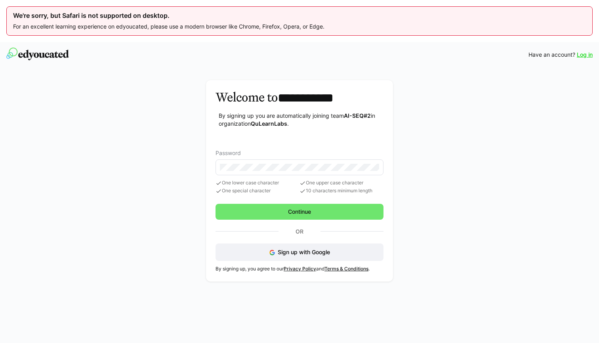  What do you see at coordinates (300, 27) in the screenshot?
I see `p: For an excellent learning experience on edyoucated, please use a modern browser like Chrome, Fire...` at bounding box center [300, 27].